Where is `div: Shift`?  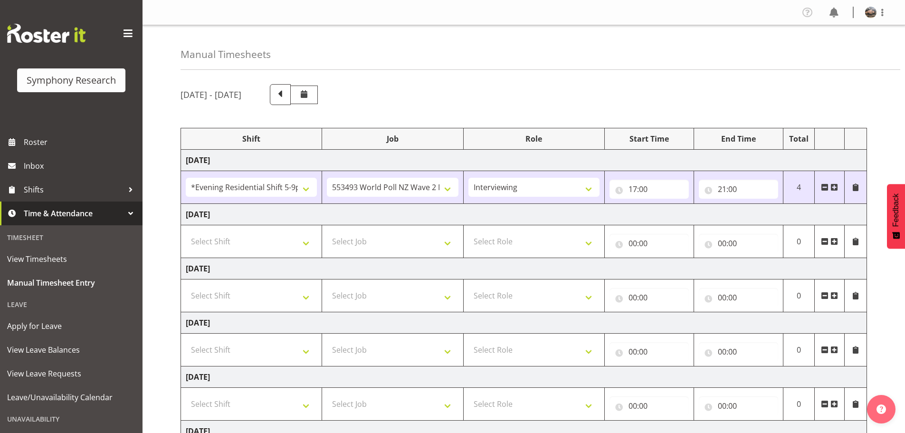 div: Shift is located at coordinates (251, 139).